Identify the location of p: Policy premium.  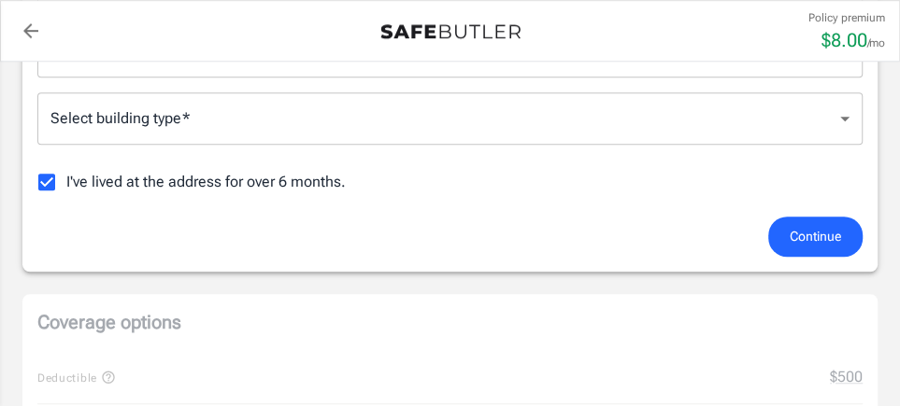
(846, 18).